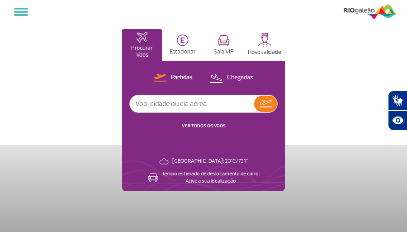 This screenshot has height=232, width=407. What do you see at coordinates (265, 39) in the screenshot?
I see `img: hospitality.svg` at bounding box center [265, 39].